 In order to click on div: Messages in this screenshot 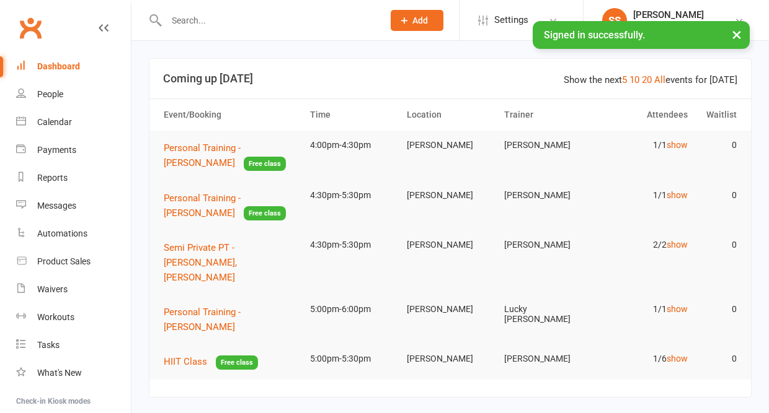, I will do `click(56, 206)`.